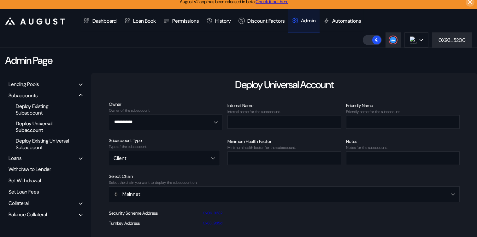 This screenshot has width=477, height=237. Describe the element at coordinates (402, 112) in the screenshot. I see `div: Friendly name for the subaccount.` at that location.